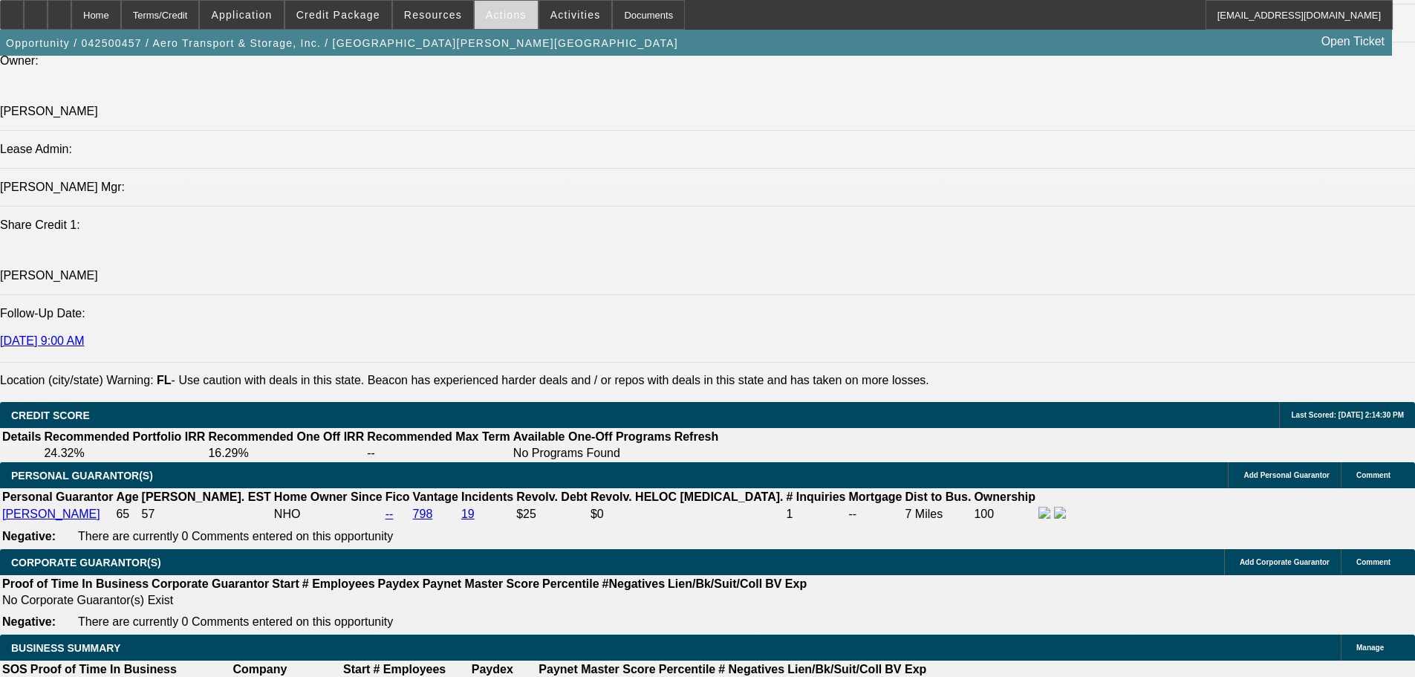  I want to click on td: 57, so click(206, 514).